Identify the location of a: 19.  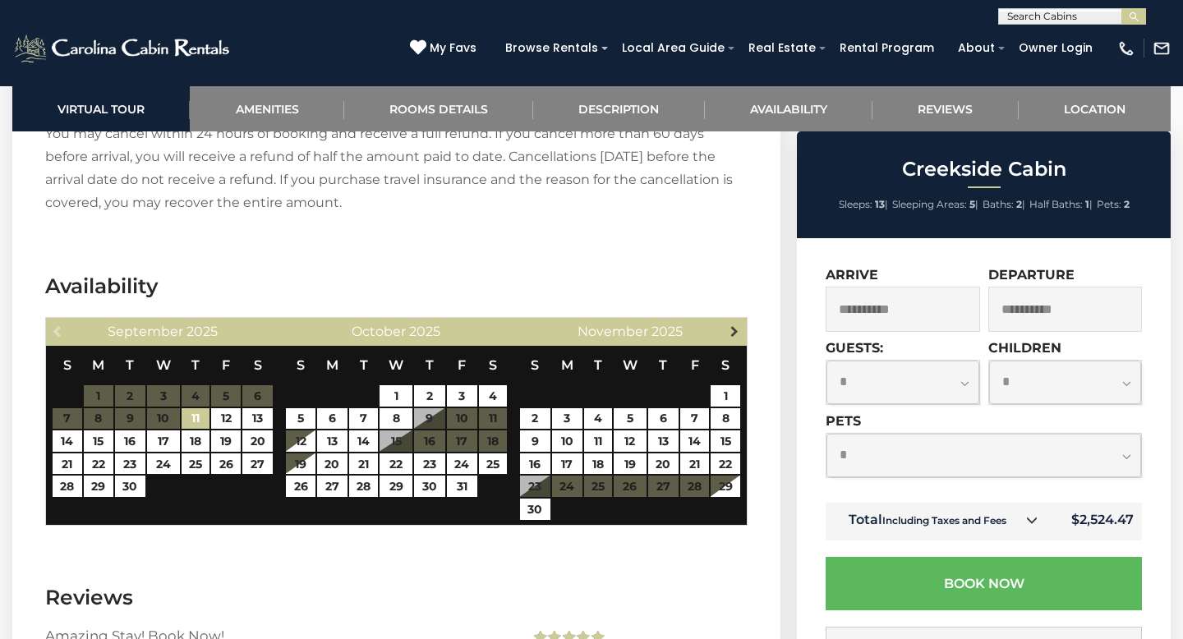
(300, 464).